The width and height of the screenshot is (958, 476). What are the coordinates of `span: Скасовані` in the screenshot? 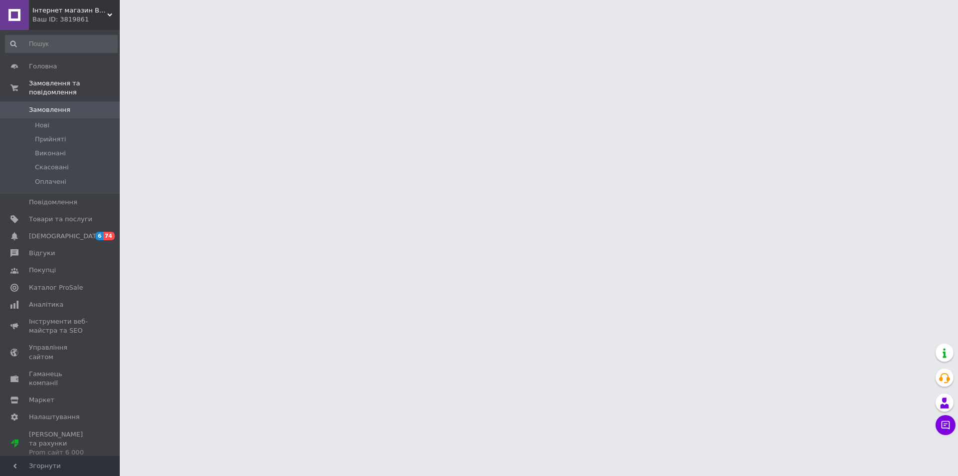 It's located at (52, 167).